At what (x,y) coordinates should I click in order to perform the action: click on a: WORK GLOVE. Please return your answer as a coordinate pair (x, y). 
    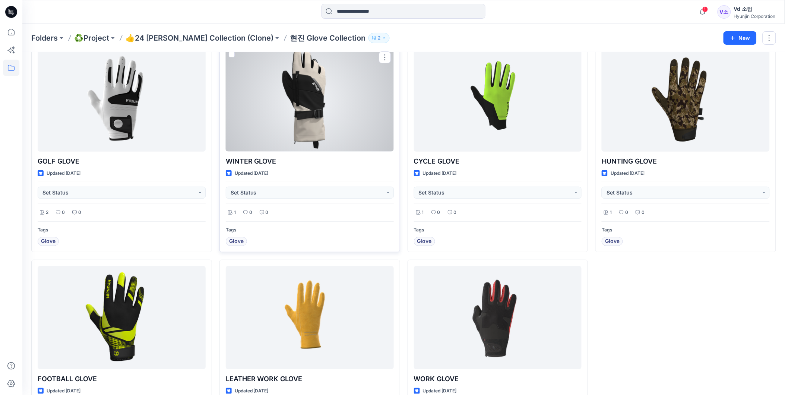
    Looking at the image, I should click on (498, 317).